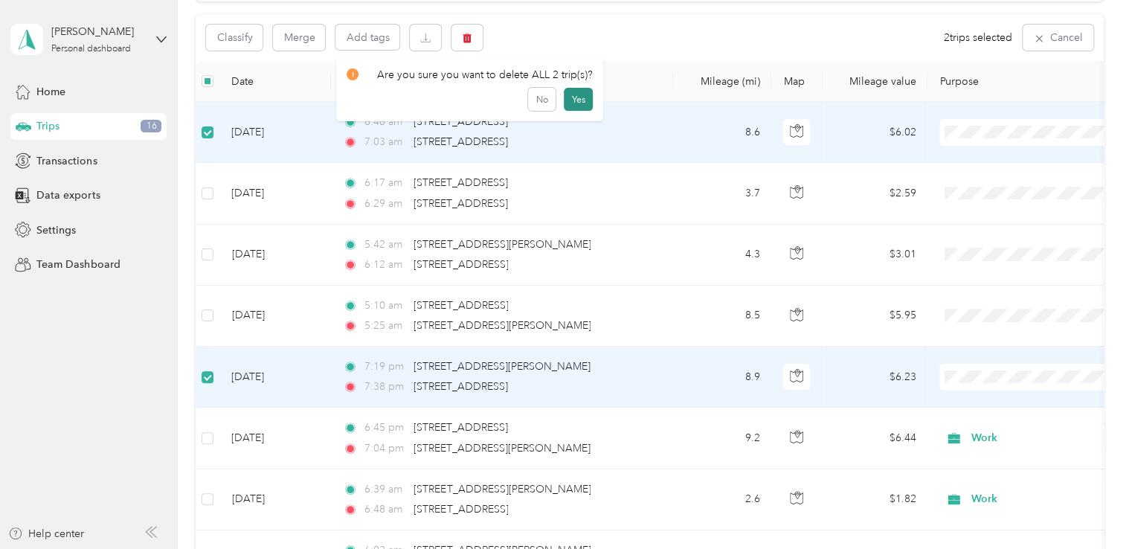  I want to click on span: 6:29 am, so click(385, 204).